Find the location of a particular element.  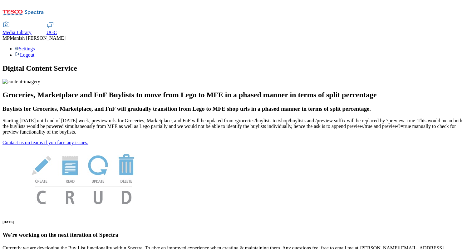

a: Contact us on teams if you face any issues. is located at coordinates (45, 142).